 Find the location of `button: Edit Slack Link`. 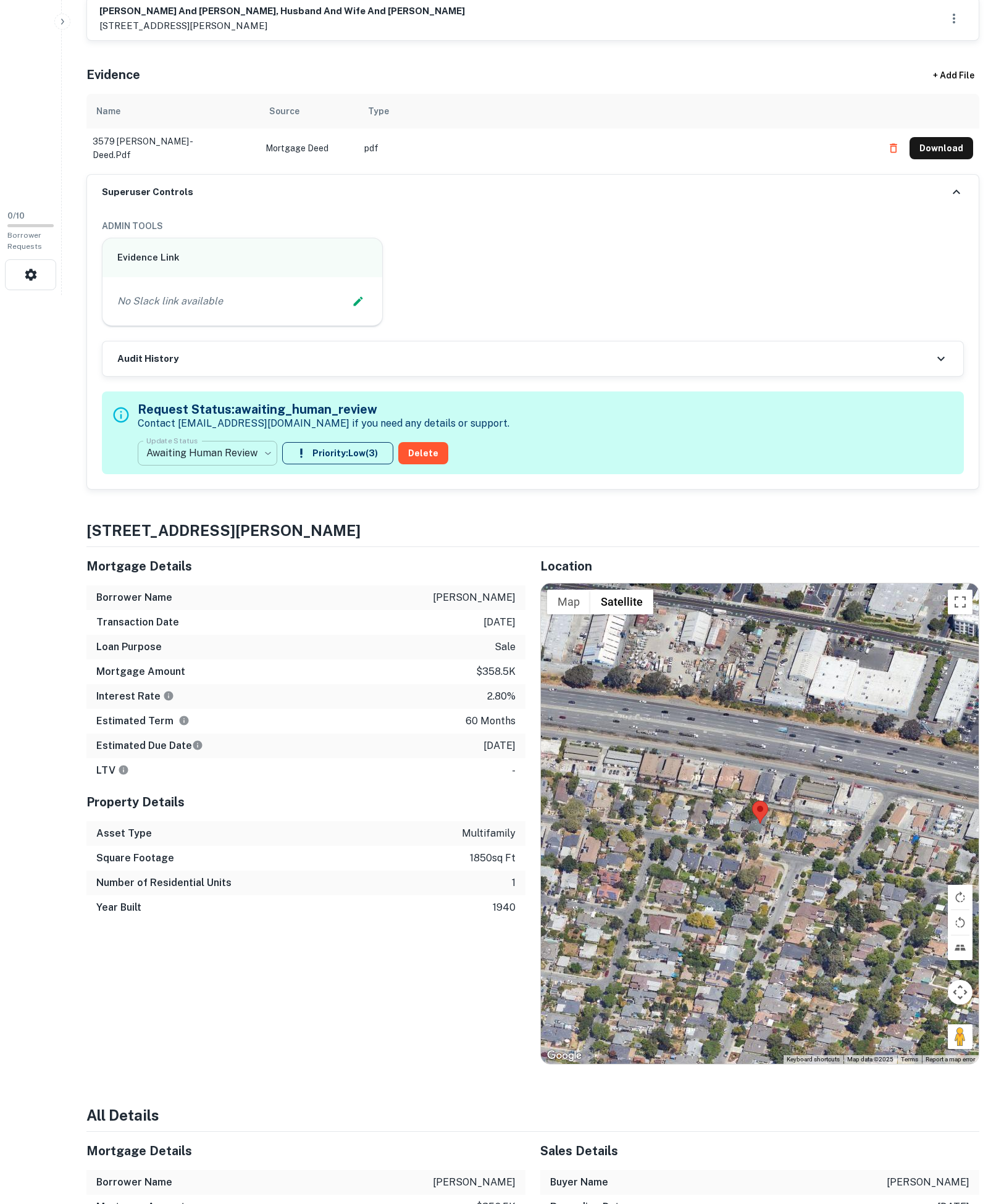

button: Edit Slack Link is located at coordinates (358, 302).